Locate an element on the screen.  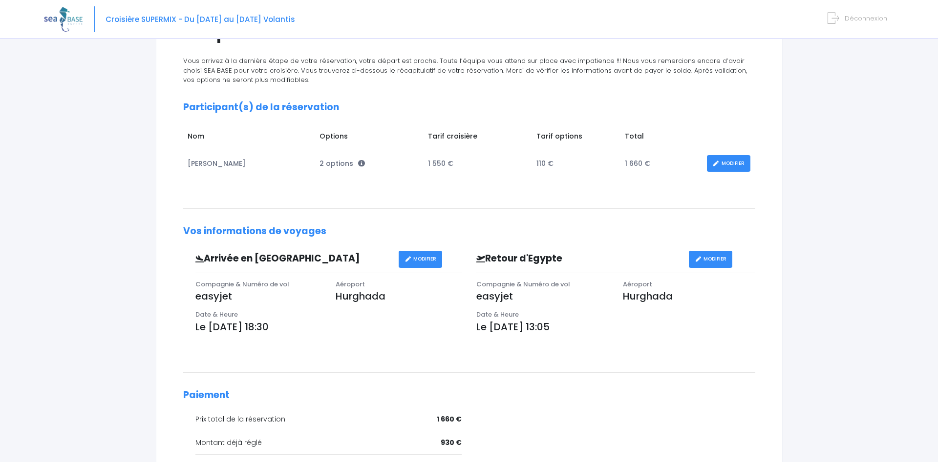
span: Déconnexion is located at coordinates (865, 18).